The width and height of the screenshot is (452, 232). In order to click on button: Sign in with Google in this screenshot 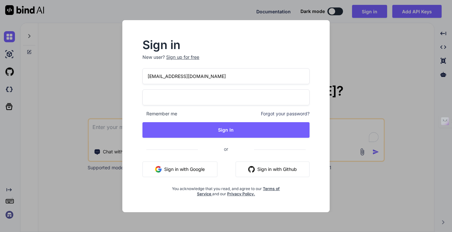, I will do `click(180, 169)`.